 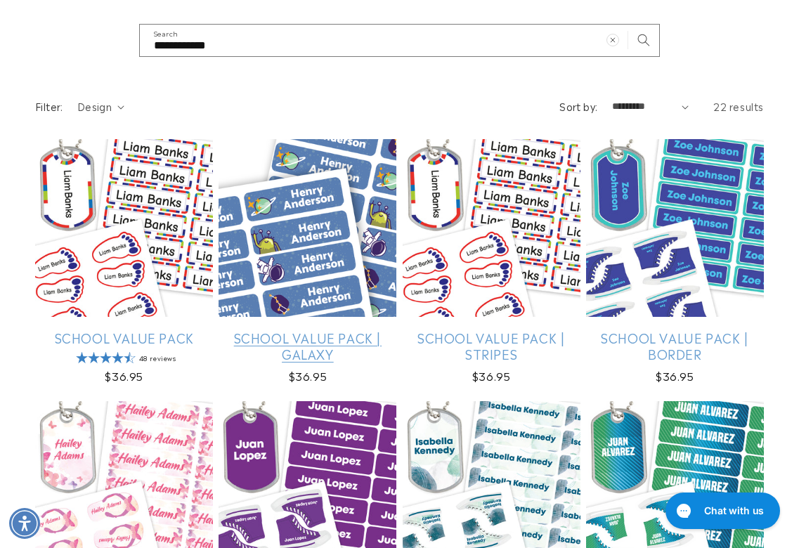 I want to click on a: School Value Pack | Border, so click(x=675, y=346).